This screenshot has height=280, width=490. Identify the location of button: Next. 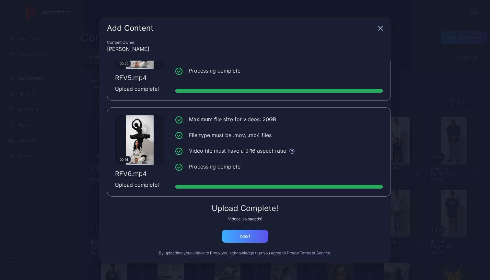
(245, 236).